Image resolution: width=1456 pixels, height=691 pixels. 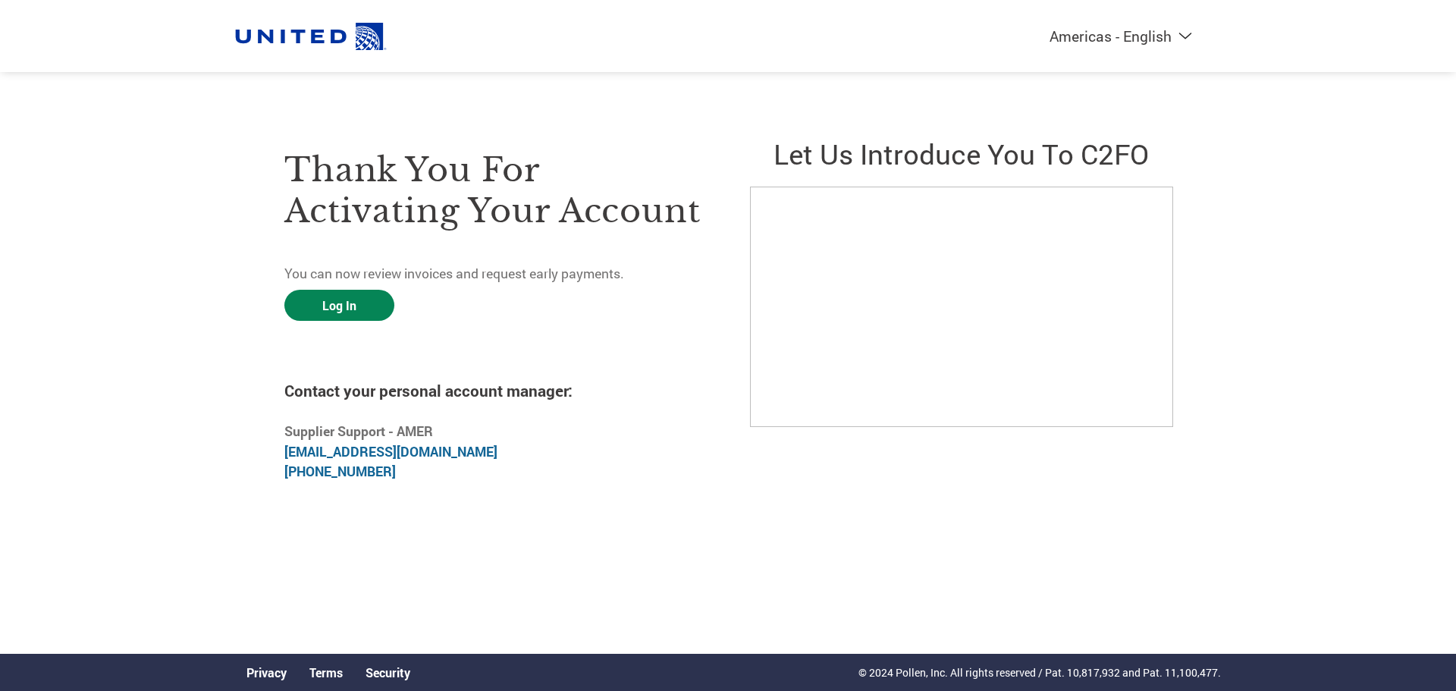 I want to click on h2: Let us introduce you to C2FO, so click(x=961, y=153).